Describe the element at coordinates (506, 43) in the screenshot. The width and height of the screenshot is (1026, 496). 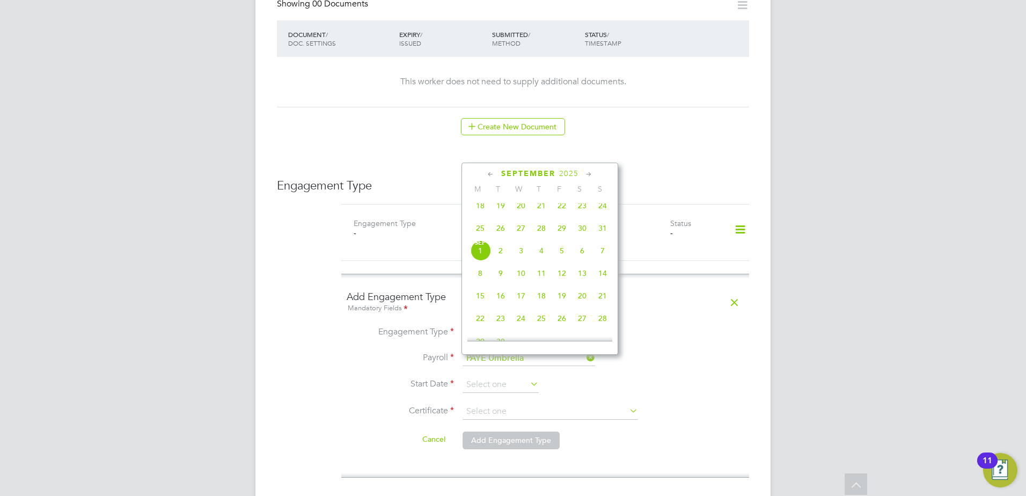
I see `span: METHOD` at that location.